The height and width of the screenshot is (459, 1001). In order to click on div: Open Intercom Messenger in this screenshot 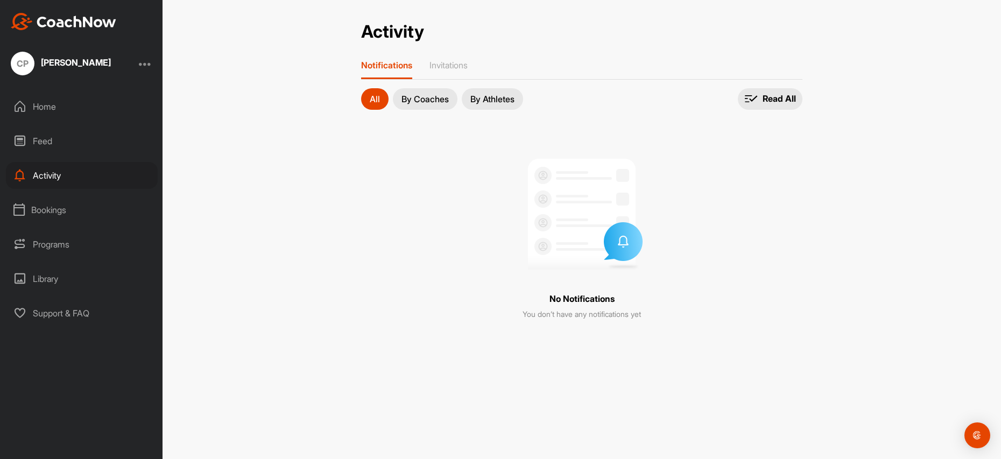, I will do `click(977, 435)`.